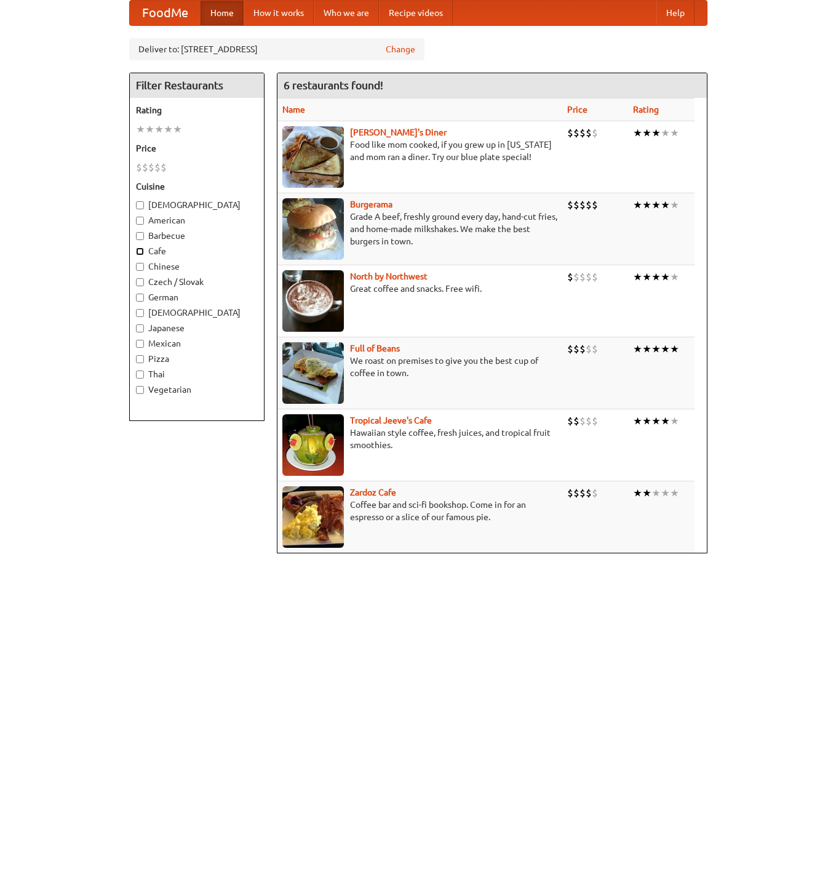  Describe the element at coordinates (391, 420) in the screenshot. I see `a: Tropical Jeeve's Cafe` at that location.